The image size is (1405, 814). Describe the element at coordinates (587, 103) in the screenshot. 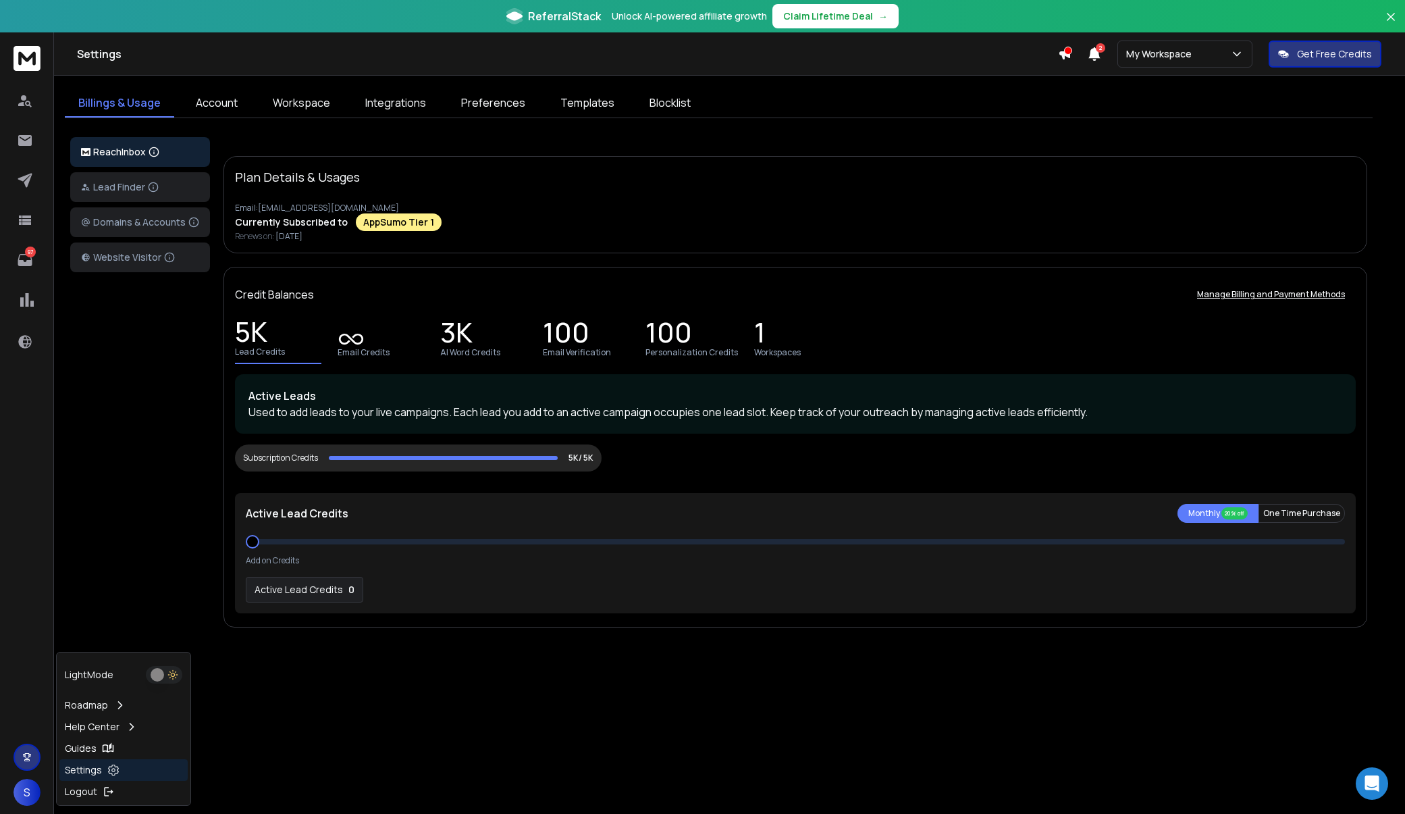

I see `a: Templates` at that location.